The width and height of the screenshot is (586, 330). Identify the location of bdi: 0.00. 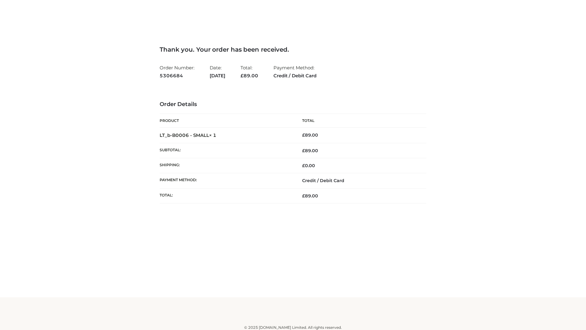
(309, 165).